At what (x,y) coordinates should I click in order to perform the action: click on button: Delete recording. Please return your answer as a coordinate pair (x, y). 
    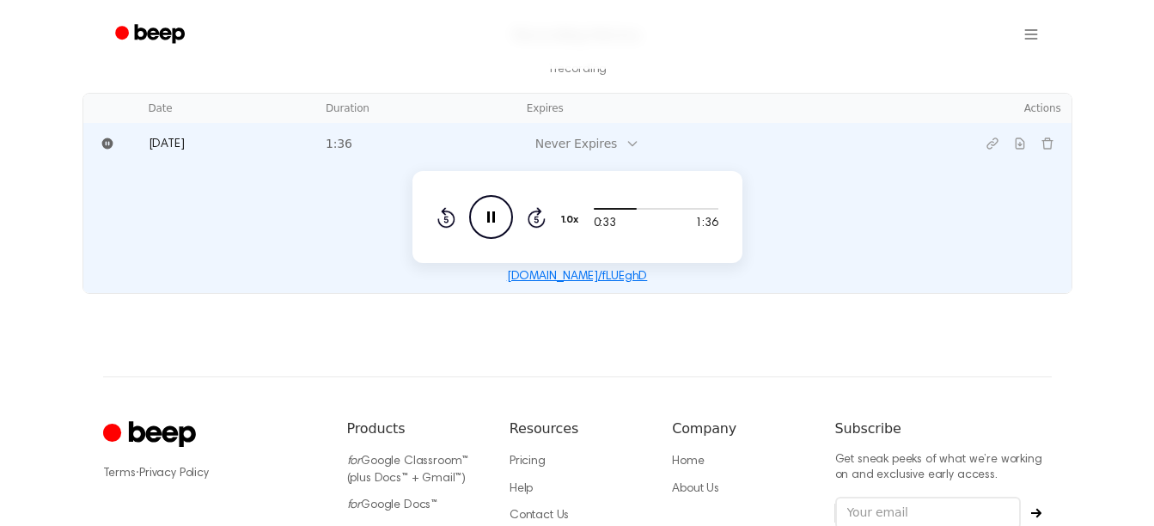
    Looking at the image, I should click on (1047, 143).